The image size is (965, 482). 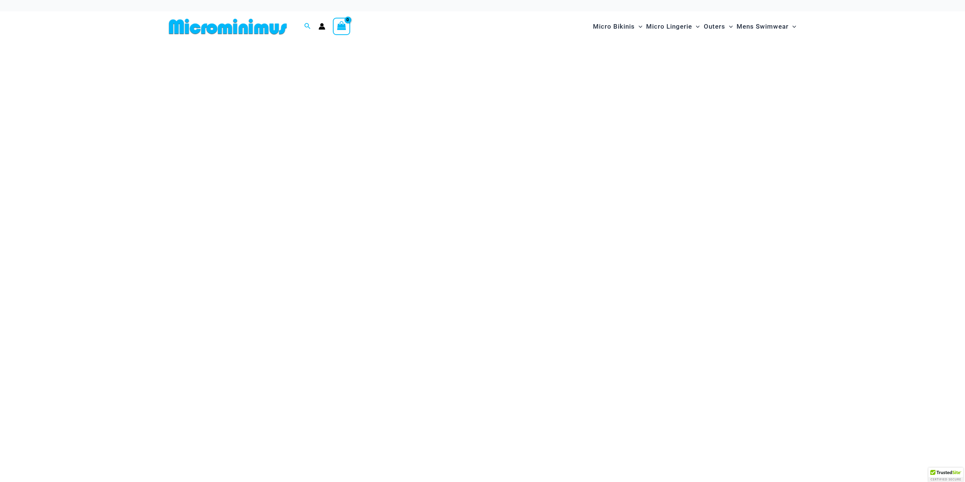 I want to click on span: Micro Lingerie, so click(x=669, y=26).